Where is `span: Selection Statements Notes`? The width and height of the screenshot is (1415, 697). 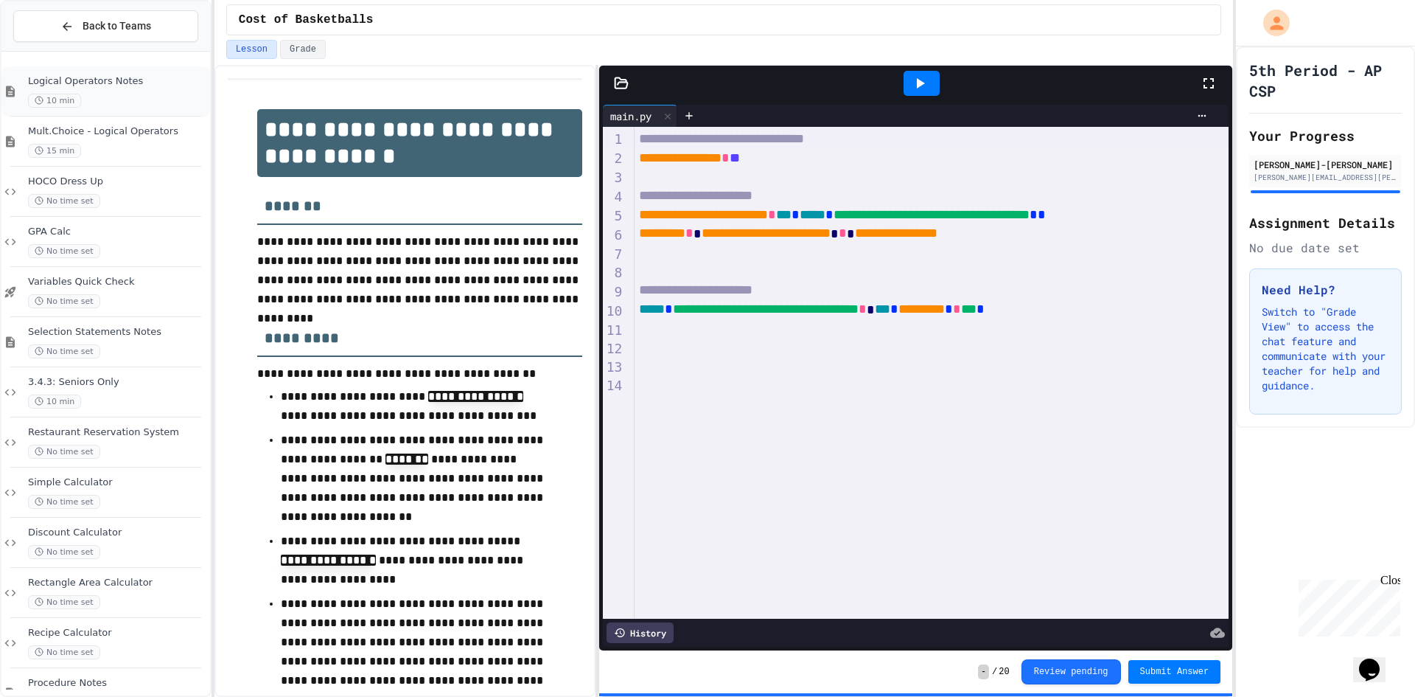 span: Selection Statements Notes is located at coordinates (117, 332).